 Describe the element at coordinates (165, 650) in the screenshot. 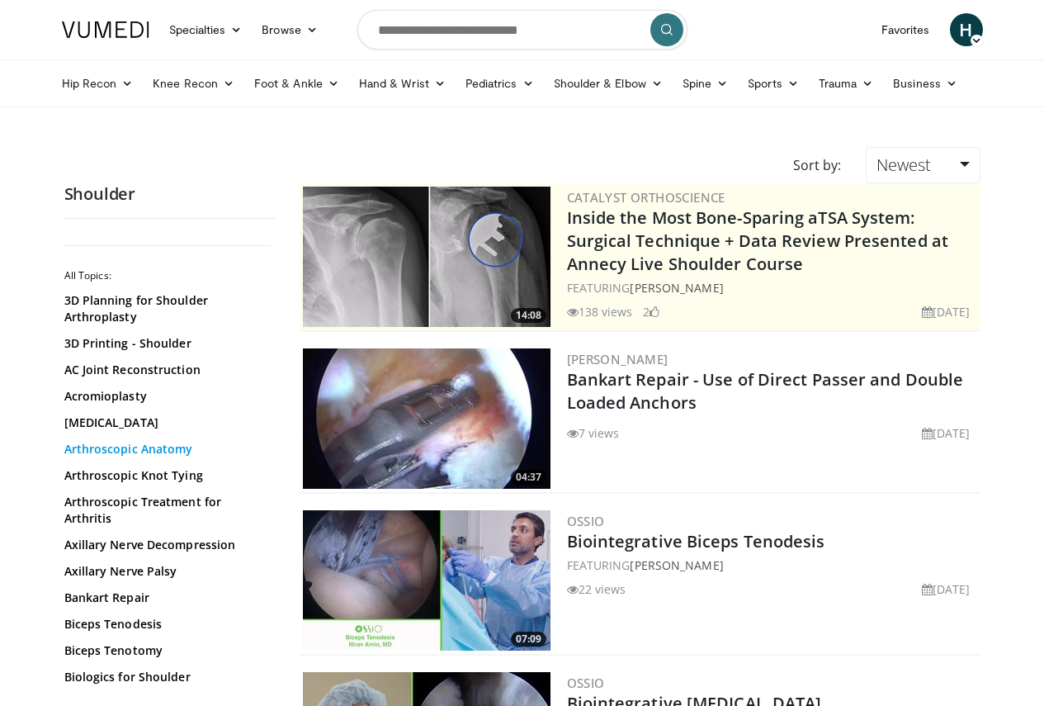

I see `a: Biceps Tenotomy` at that location.